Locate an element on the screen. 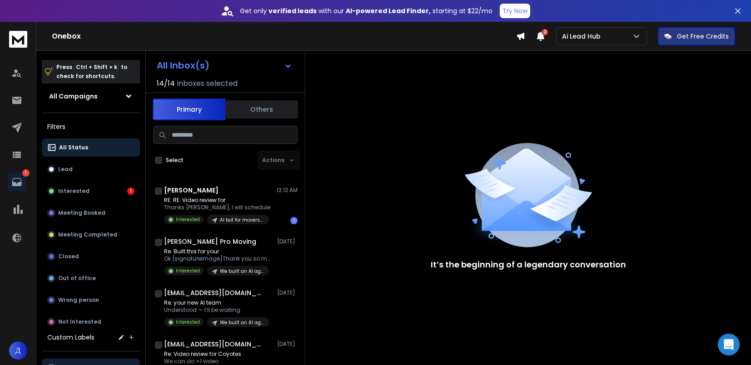 The width and height of the screenshot is (751, 365). p: Ai Lead Hub is located at coordinates (583, 36).